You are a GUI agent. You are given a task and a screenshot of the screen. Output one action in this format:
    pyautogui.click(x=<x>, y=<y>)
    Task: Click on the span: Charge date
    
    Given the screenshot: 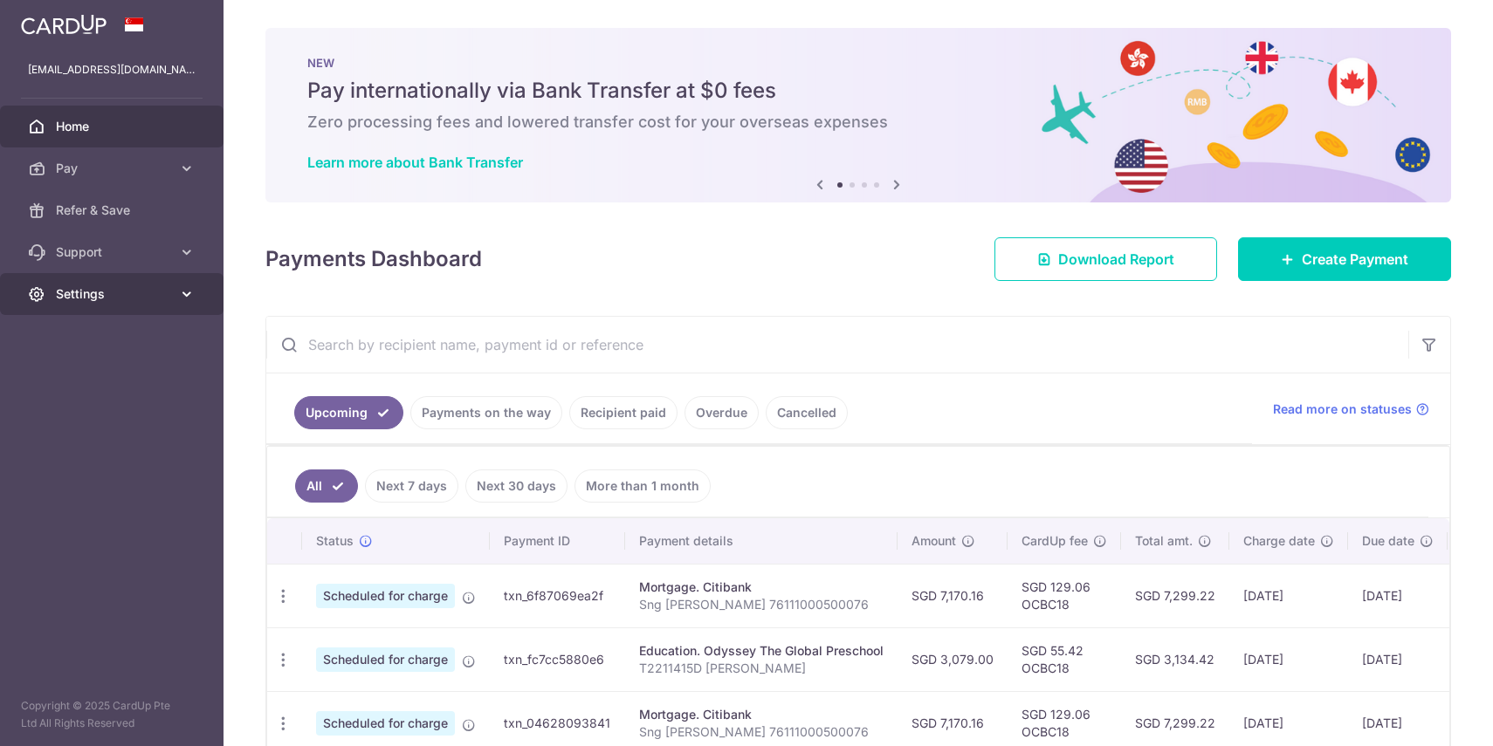 What is the action you would take?
    pyautogui.click(x=1279, y=541)
    